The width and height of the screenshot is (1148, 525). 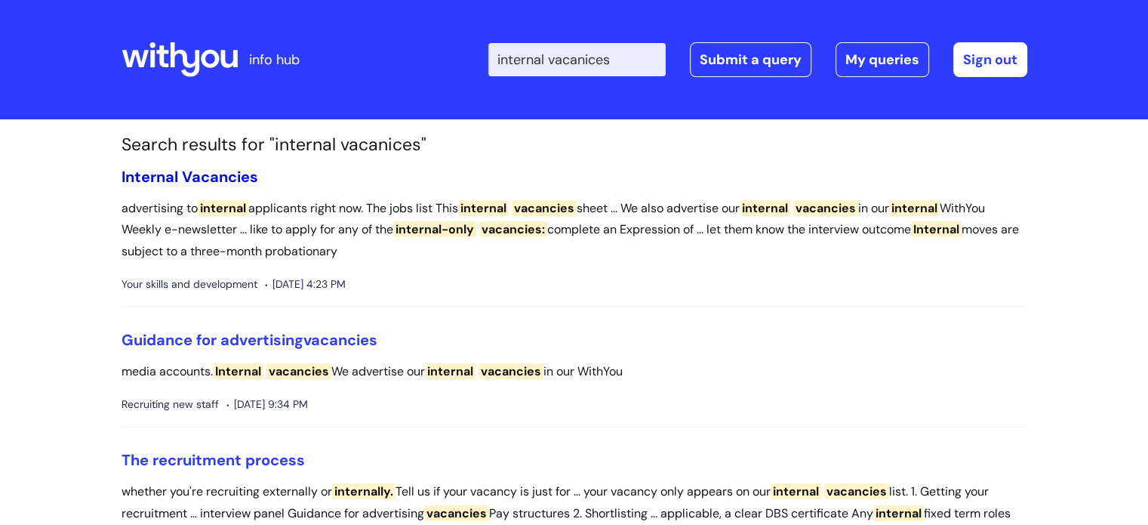 I want to click on a: Sign out, so click(x=991, y=60).